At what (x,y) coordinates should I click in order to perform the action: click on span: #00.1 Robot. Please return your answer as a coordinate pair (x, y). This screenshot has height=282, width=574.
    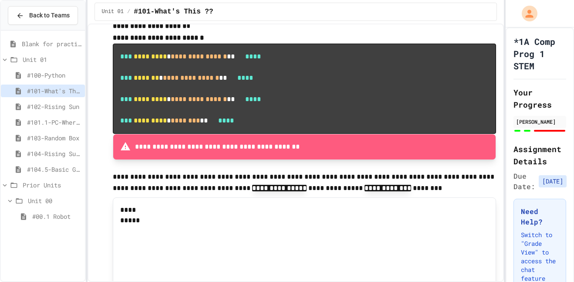
    Looking at the image, I should click on (57, 216).